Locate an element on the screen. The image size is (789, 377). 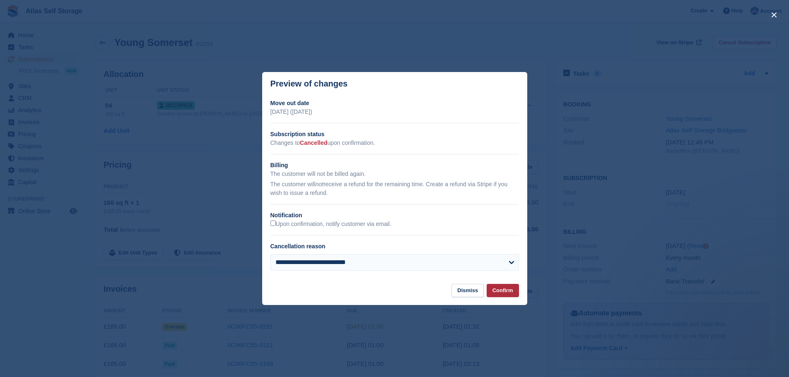
h2: Subscription status is located at coordinates (394, 134).